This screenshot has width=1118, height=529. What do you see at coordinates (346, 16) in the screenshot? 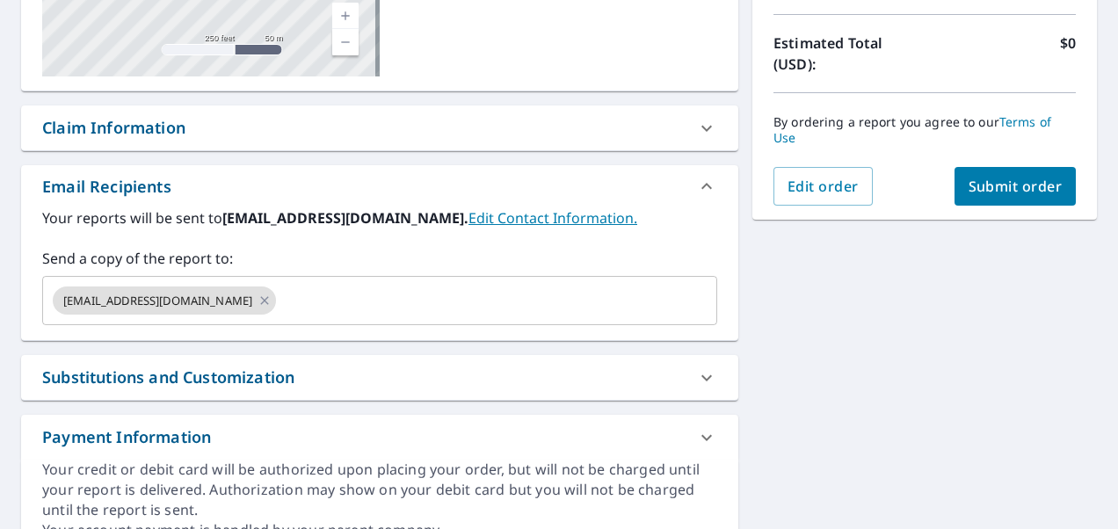
I see `a: Current Level 17, Zoom In` at bounding box center [346, 16].